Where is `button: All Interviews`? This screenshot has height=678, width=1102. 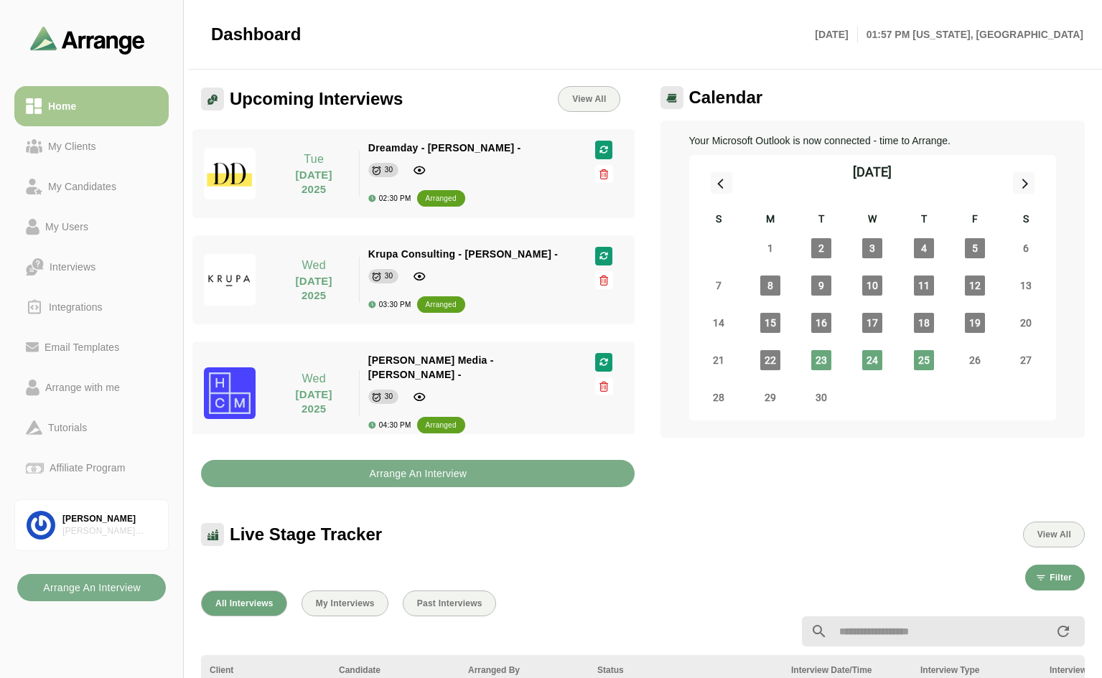 button: All Interviews is located at coordinates (244, 604).